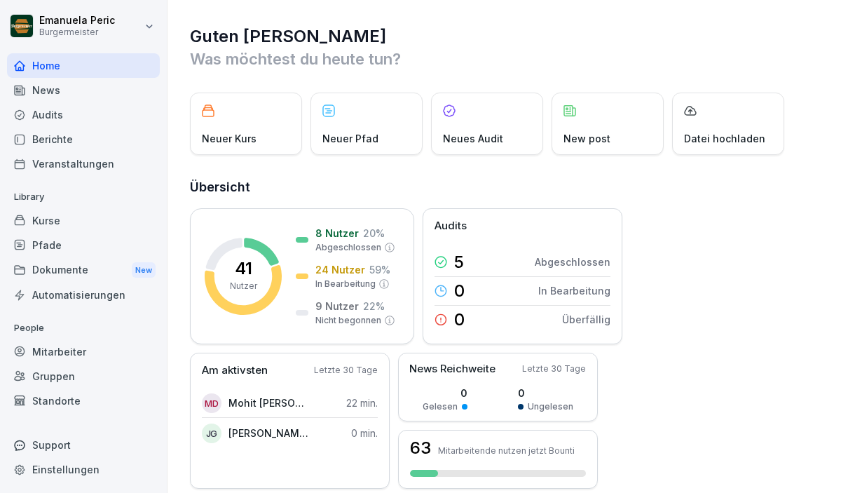  Describe the element at coordinates (83, 351) in the screenshot. I see `div: Mitarbeiter` at that location.